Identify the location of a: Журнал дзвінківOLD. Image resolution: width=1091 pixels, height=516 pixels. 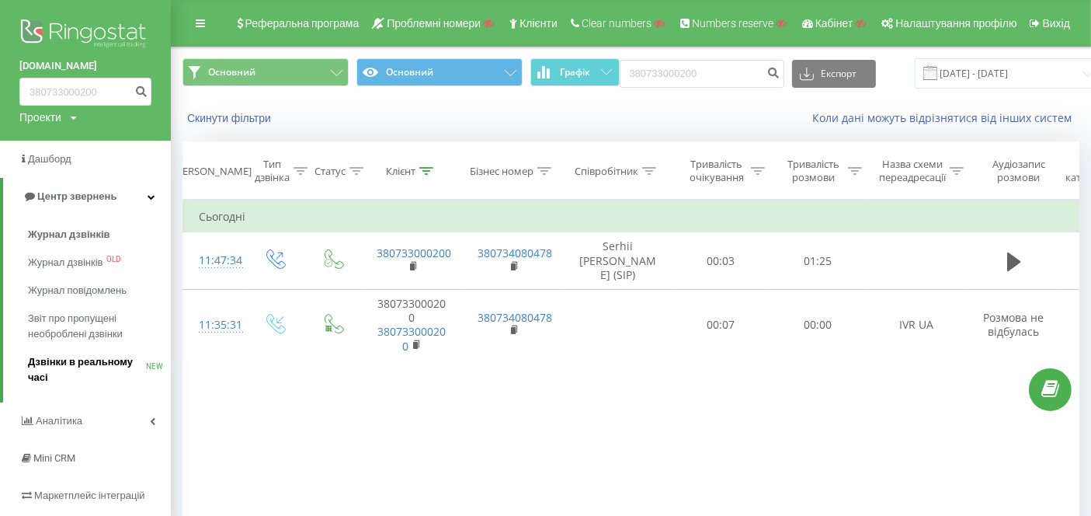
(99, 262).